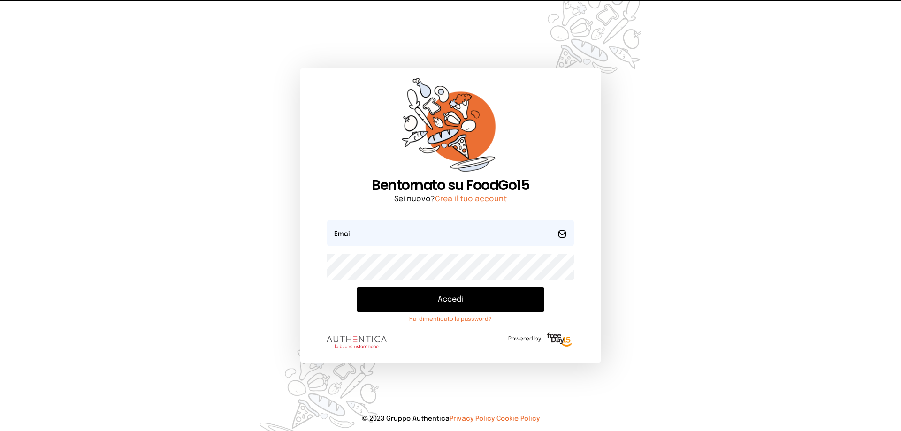 This screenshot has width=901, height=431. Describe the element at coordinates (450, 319) in the screenshot. I see `a: Hai dimenticato la password?` at that location.